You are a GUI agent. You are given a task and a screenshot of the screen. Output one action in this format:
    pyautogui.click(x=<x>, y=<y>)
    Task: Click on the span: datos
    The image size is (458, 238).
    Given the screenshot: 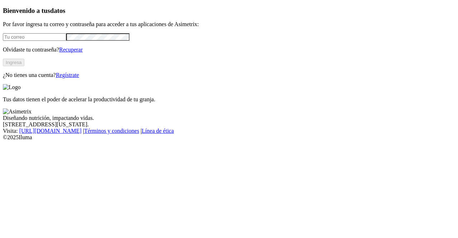 What is the action you would take?
    pyautogui.click(x=58, y=10)
    